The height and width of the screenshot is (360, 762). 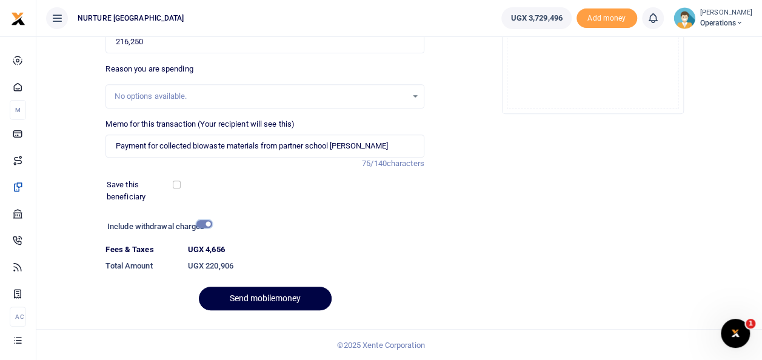 I want to click on input: UGX, so click(x=264, y=42).